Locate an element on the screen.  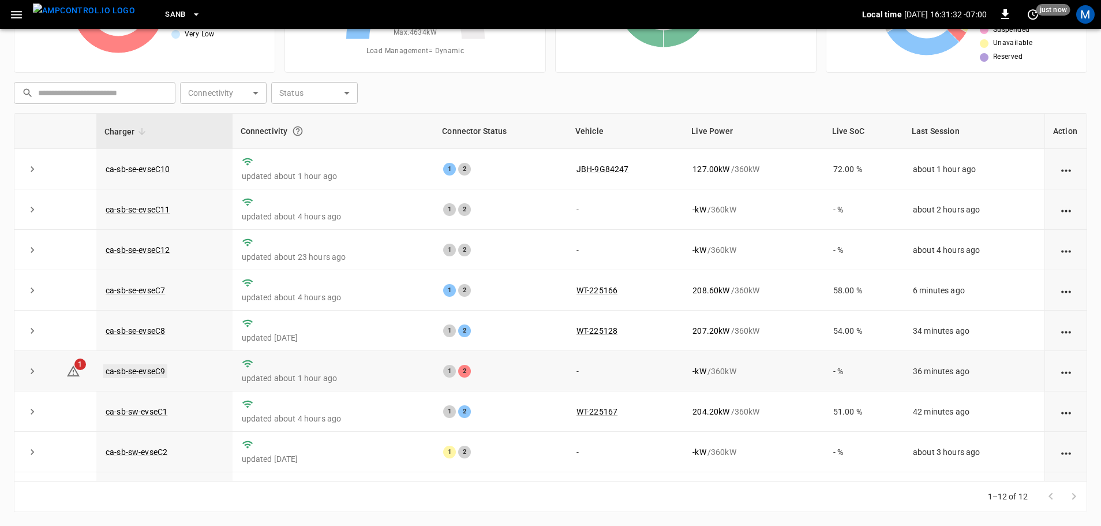
a: ca-sb-se-evseC10 is located at coordinates (137, 169).